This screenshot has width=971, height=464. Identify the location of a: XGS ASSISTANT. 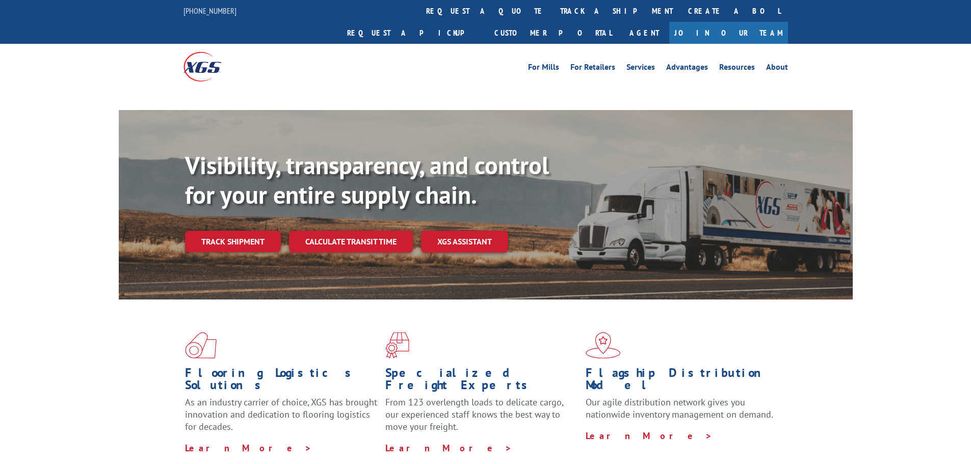
(464, 242).